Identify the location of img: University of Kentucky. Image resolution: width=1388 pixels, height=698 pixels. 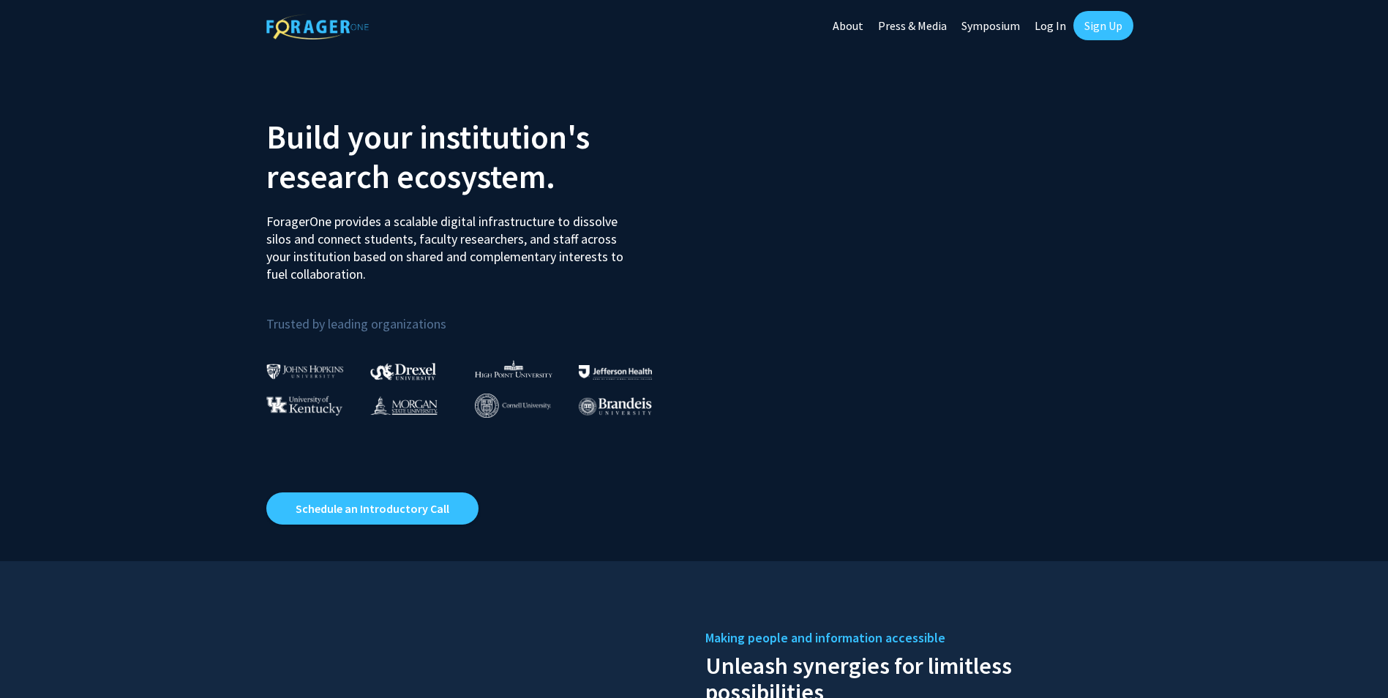
(304, 405).